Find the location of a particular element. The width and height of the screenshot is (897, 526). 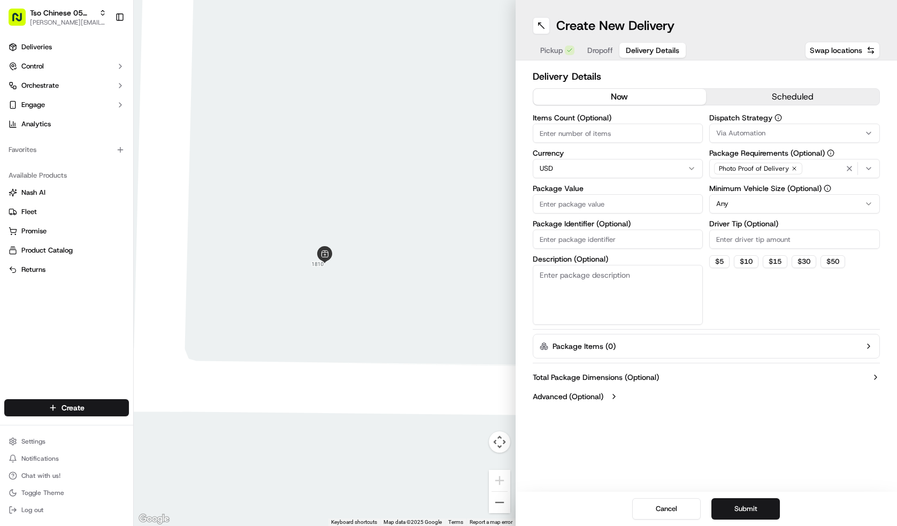

button: $10 is located at coordinates (746, 261).